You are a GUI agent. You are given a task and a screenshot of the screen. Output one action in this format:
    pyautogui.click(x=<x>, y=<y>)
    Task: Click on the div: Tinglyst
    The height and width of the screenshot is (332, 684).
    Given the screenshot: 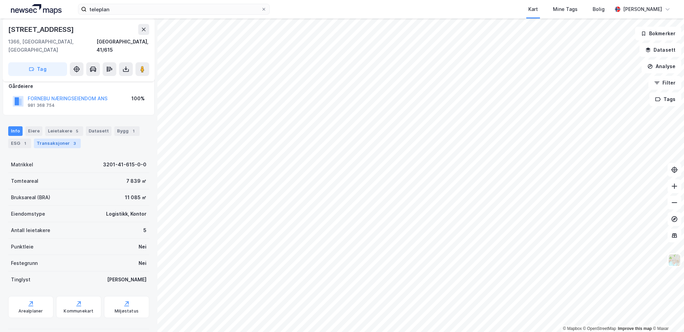 What is the action you would take?
    pyautogui.click(x=21, y=279)
    